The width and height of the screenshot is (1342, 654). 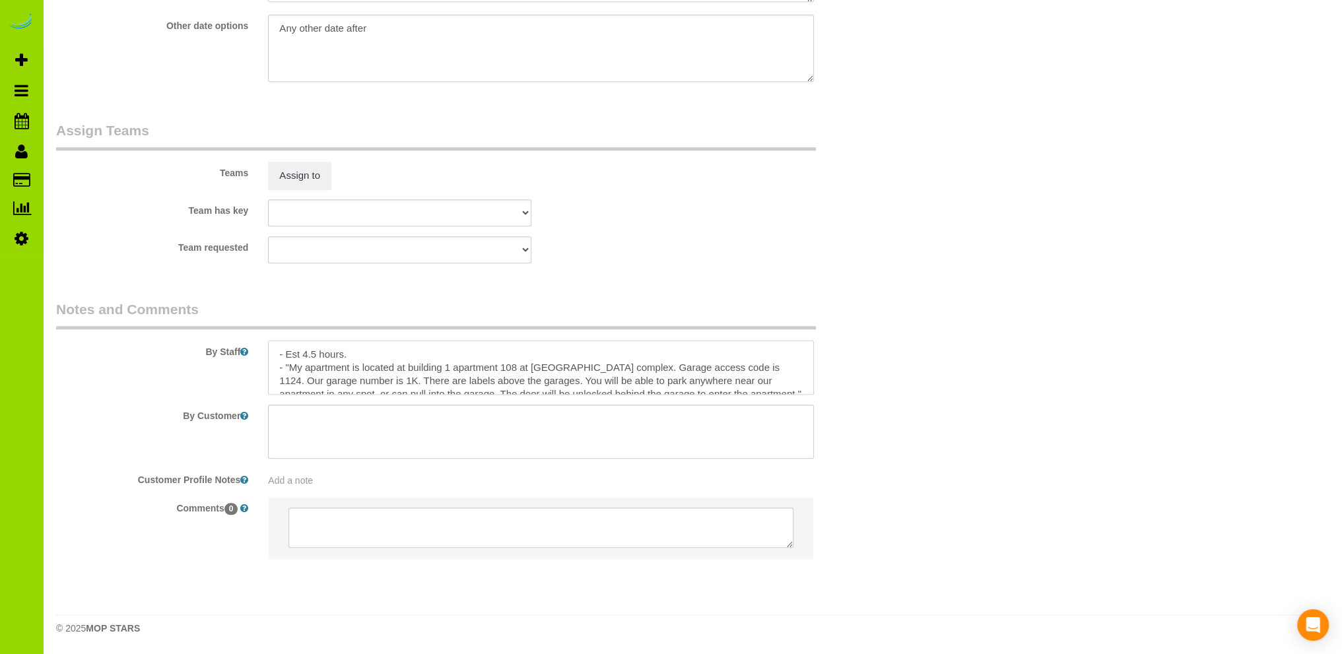 I want to click on label: By Staff, so click(x=152, y=349).